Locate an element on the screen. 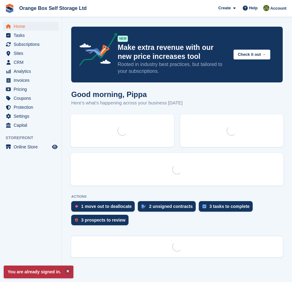  a: 3 tasks to complete is located at coordinates (227, 208).